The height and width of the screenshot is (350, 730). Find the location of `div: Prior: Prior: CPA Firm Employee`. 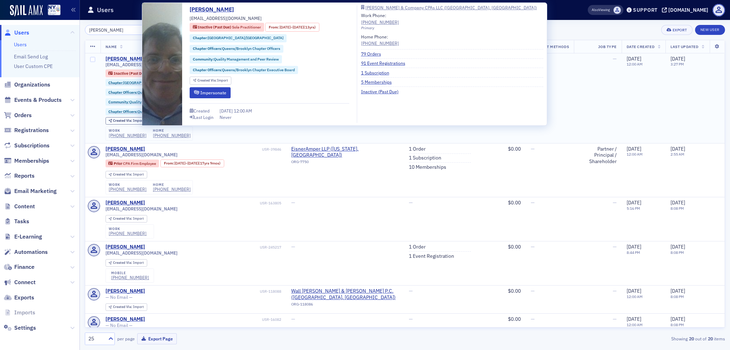

div: Prior: Prior: CPA Firm Employee is located at coordinates (132, 164).